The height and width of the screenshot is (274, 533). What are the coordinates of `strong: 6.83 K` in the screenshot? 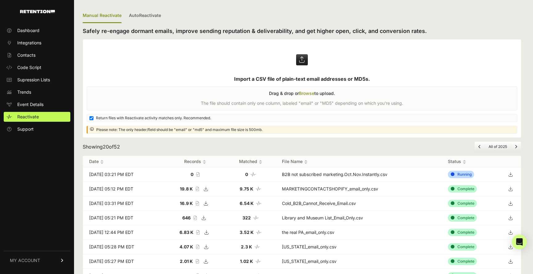 It's located at (186, 232).